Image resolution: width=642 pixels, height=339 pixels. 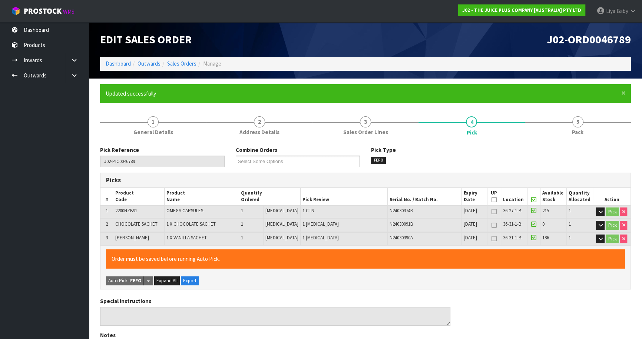 I want to click on th: Product Name, so click(x=202, y=196).